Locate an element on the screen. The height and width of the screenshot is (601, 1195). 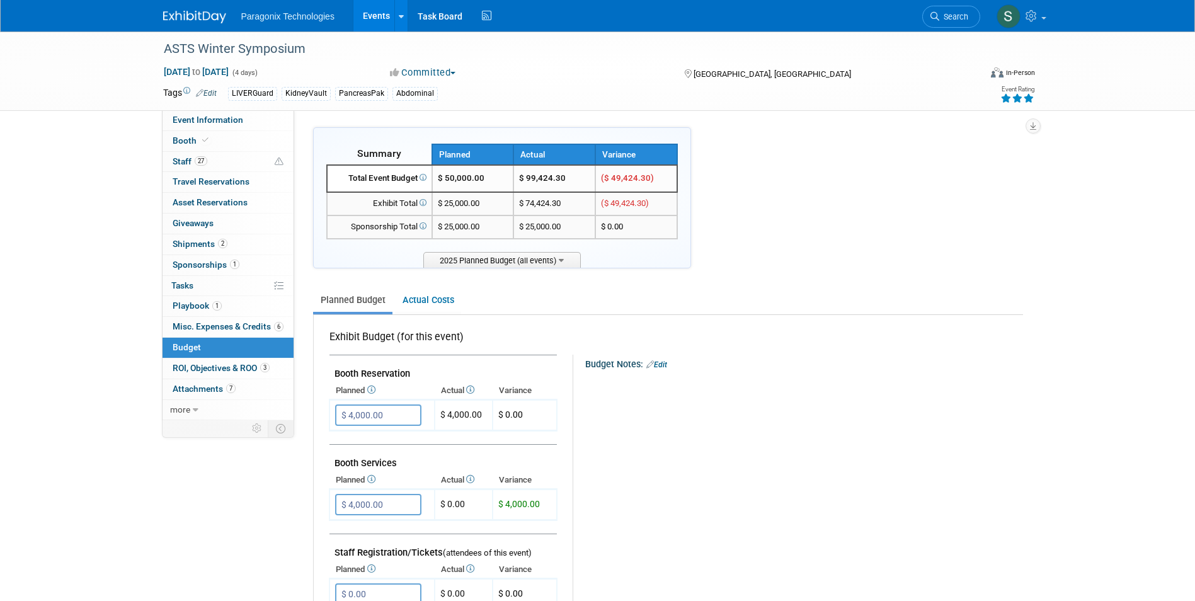
span: Budget is located at coordinates (187, 347).